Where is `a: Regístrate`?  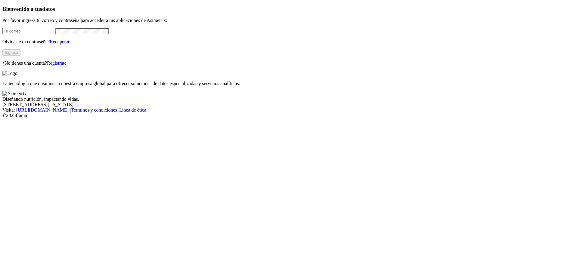 a: Regístrate is located at coordinates (57, 63).